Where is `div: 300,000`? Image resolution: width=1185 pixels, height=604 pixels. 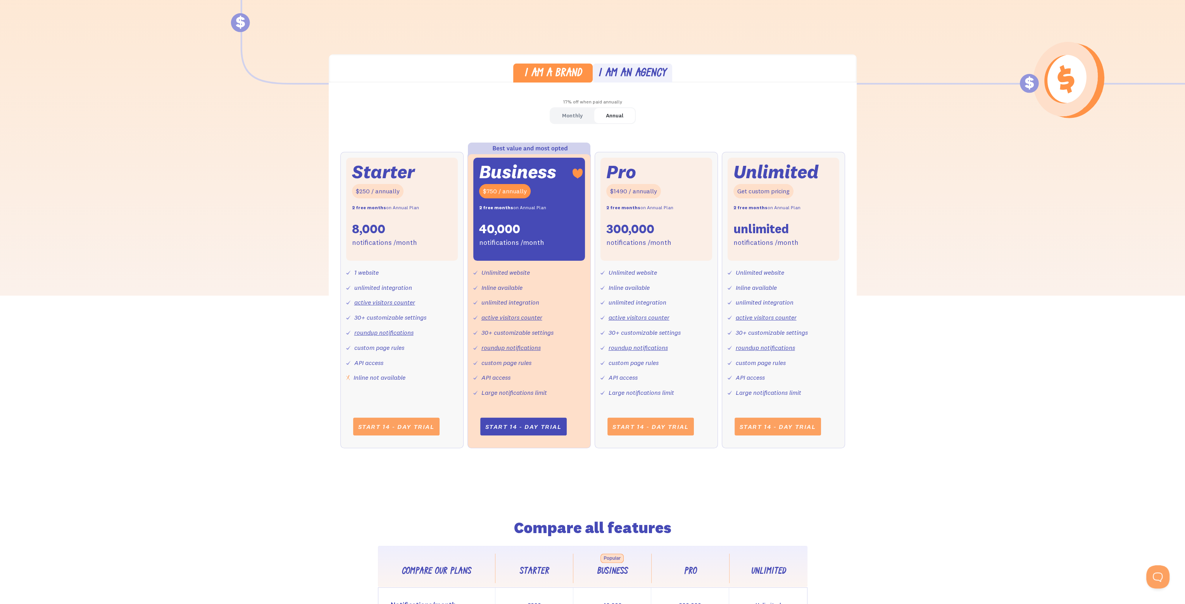 div: 300,000 is located at coordinates (630, 229).